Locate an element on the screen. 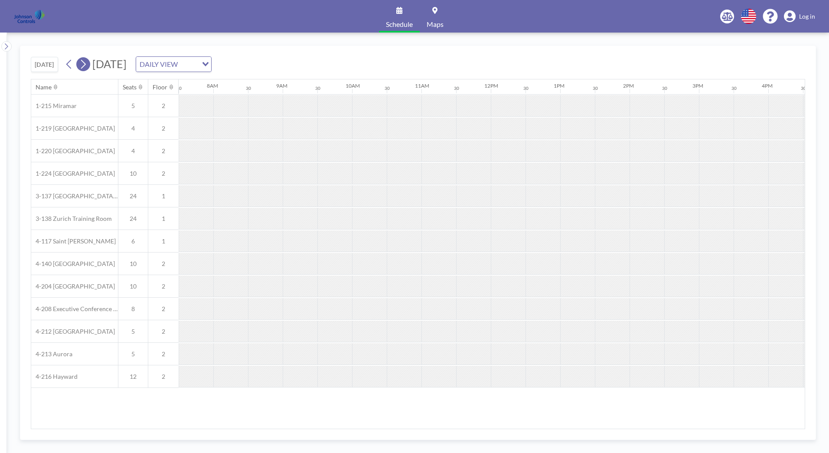 The image size is (829, 453). span: Log in is located at coordinates (807, 16).